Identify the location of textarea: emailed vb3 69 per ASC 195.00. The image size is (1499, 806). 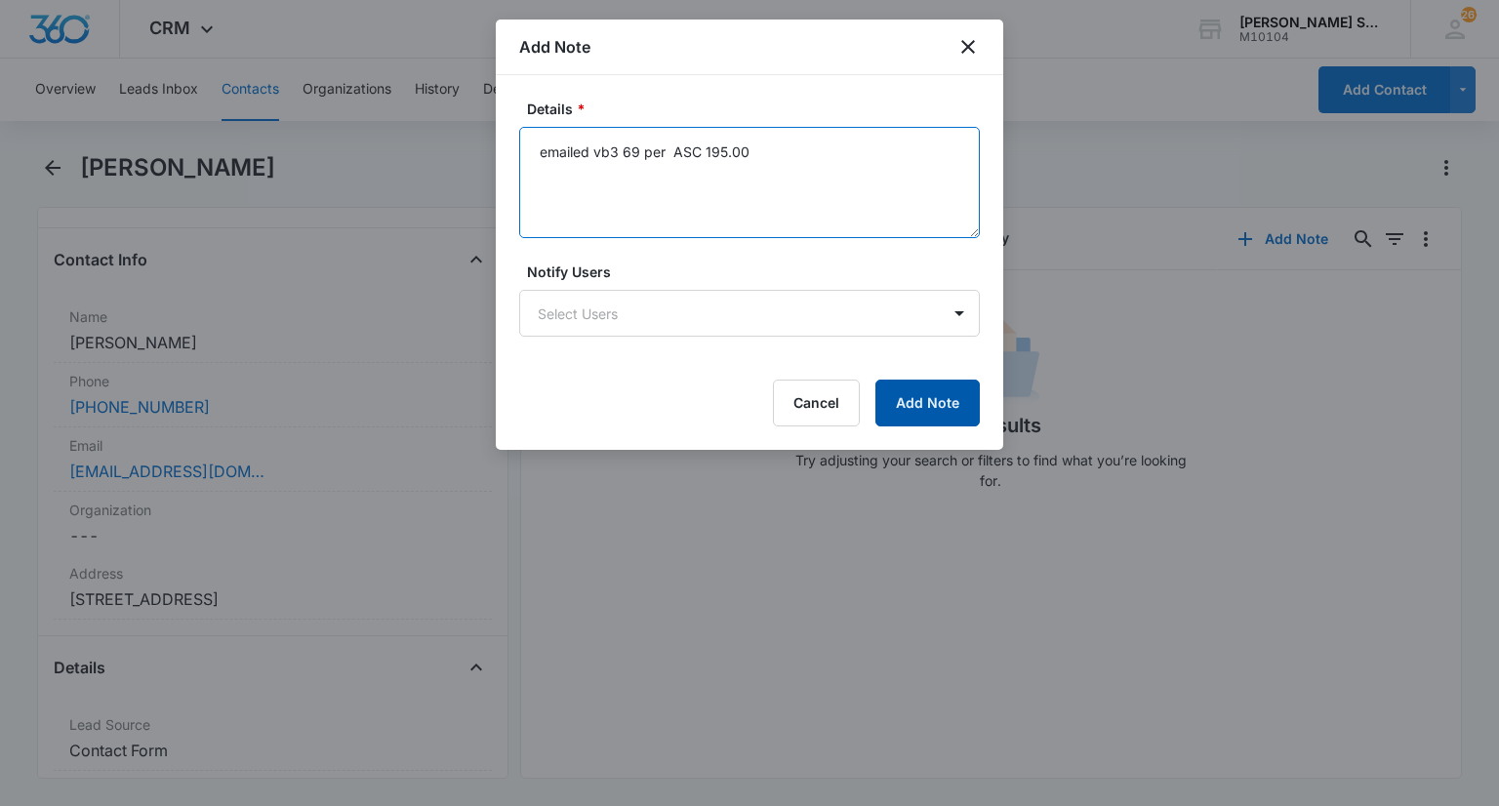
(749, 182).